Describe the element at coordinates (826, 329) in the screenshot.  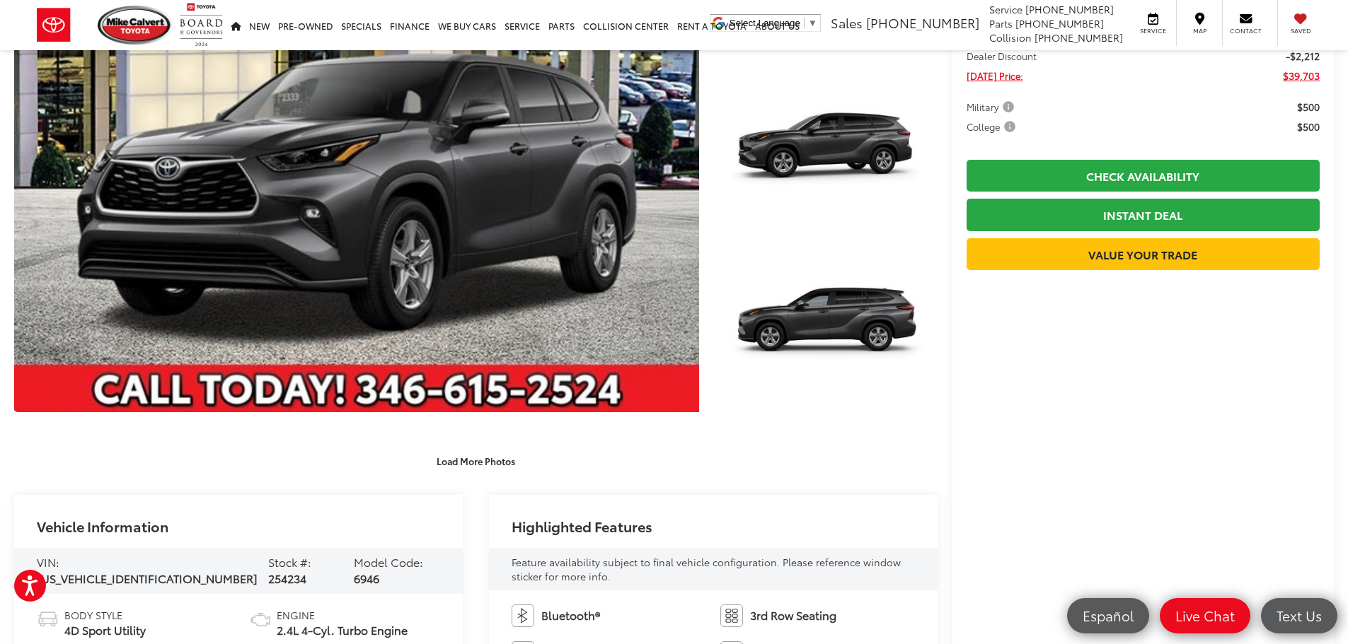
I see `a: Expand Photo 3` at that location.